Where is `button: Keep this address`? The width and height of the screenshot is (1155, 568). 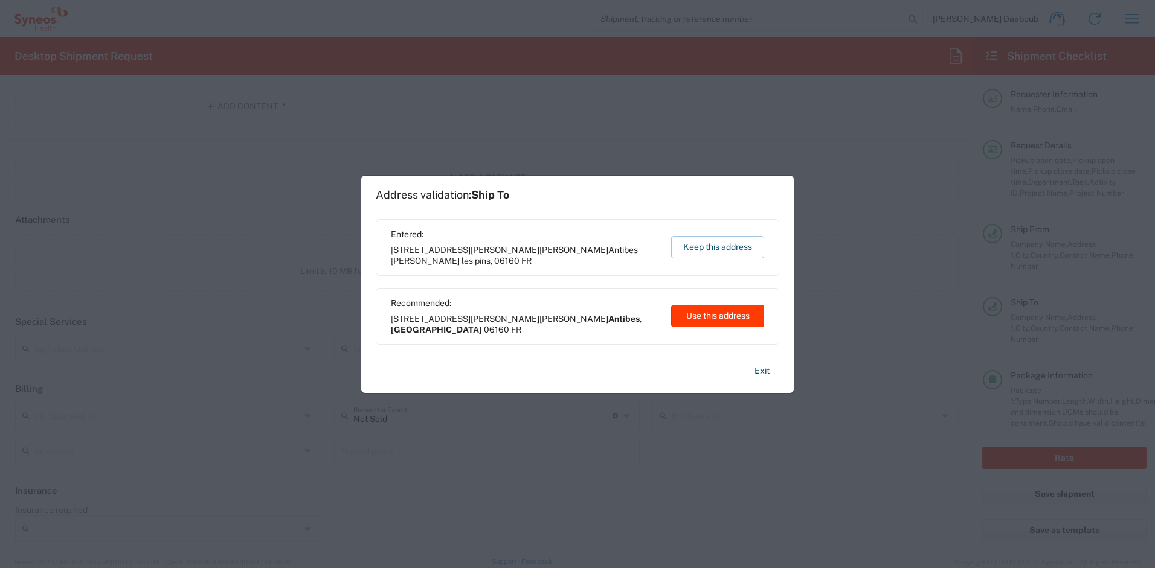
button: Keep this address is located at coordinates (718, 247).